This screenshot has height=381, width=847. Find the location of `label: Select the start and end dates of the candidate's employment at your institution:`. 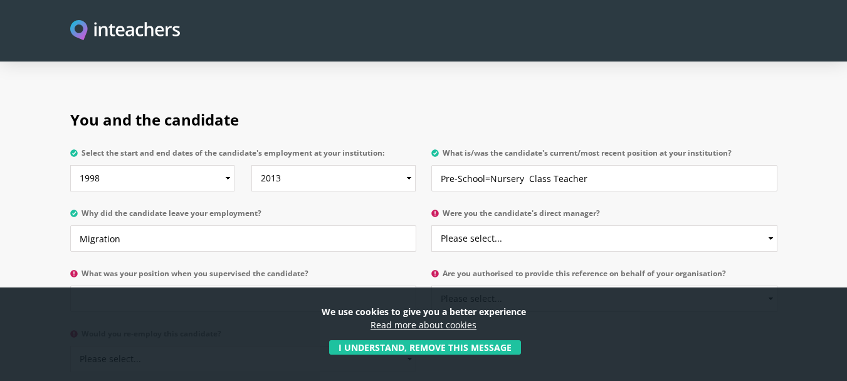

label: Select the start and end dates of the candidate's employment at your institution: is located at coordinates (243, 157).